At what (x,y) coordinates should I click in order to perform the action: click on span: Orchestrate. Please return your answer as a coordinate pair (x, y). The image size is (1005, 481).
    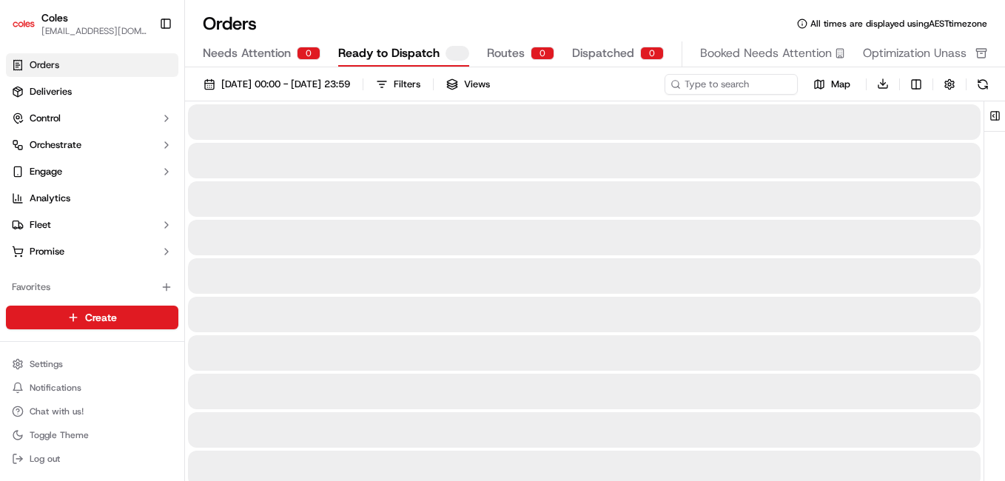
    Looking at the image, I should click on (56, 145).